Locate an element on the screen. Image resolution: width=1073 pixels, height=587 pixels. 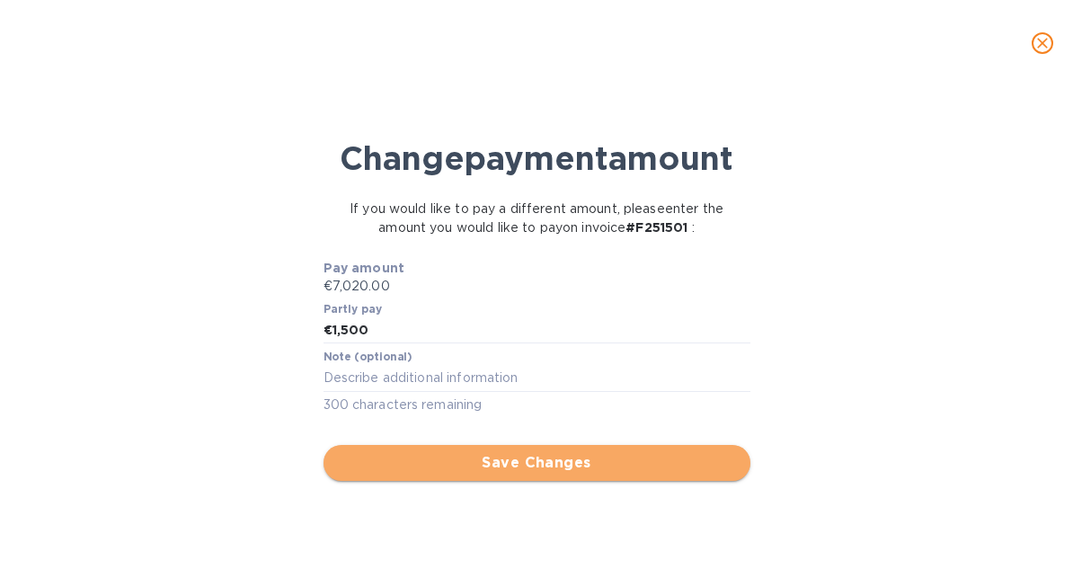
span: Save Changes is located at coordinates (536, 463).